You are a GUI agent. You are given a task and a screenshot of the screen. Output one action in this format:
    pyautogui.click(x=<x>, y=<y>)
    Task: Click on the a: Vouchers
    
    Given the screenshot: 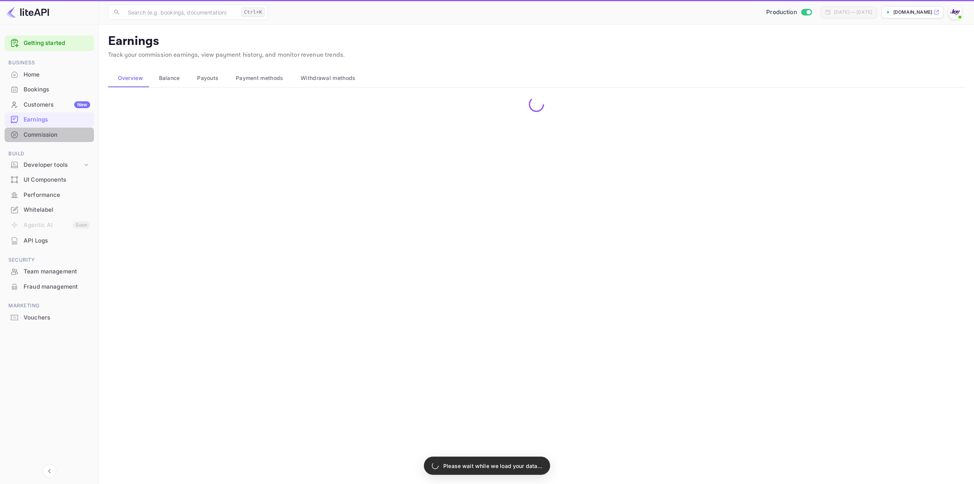 What is the action you would take?
    pyautogui.click(x=49, y=317)
    